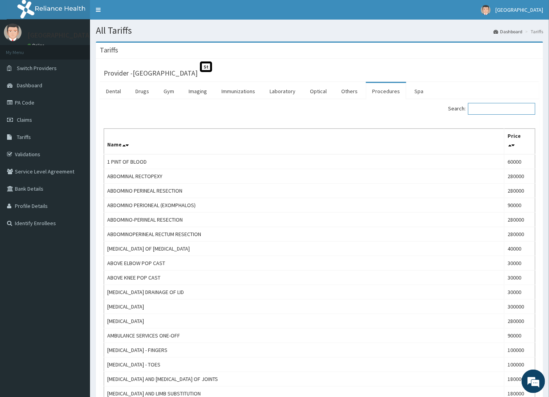  What do you see at coordinates (37, 68) in the screenshot?
I see `span: Switch Providers` at bounding box center [37, 68].